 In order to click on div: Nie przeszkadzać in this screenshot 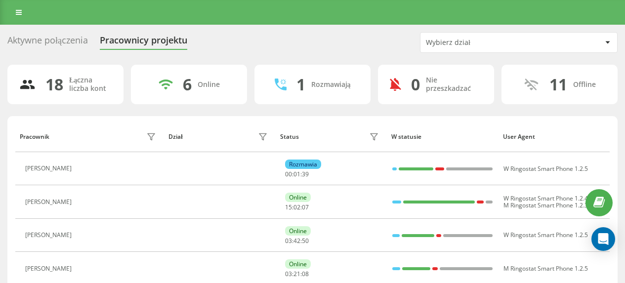, I will do `click(454, 85)`.